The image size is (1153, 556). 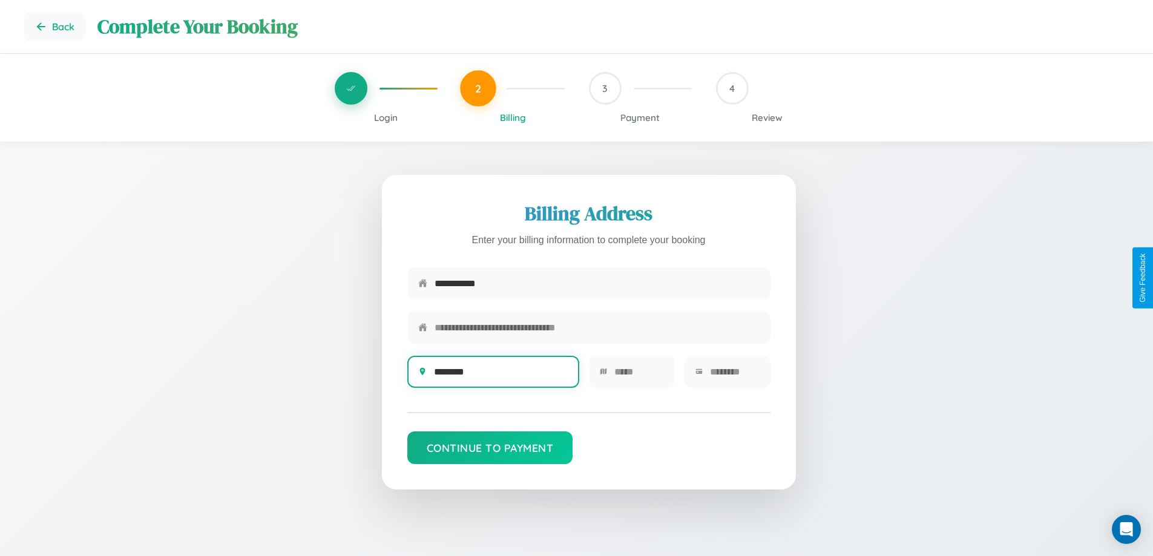 What do you see at coordinates (1143, 278) in the screenshot?
I see `div: Give Feedback` at bounding box center [1143, 278].